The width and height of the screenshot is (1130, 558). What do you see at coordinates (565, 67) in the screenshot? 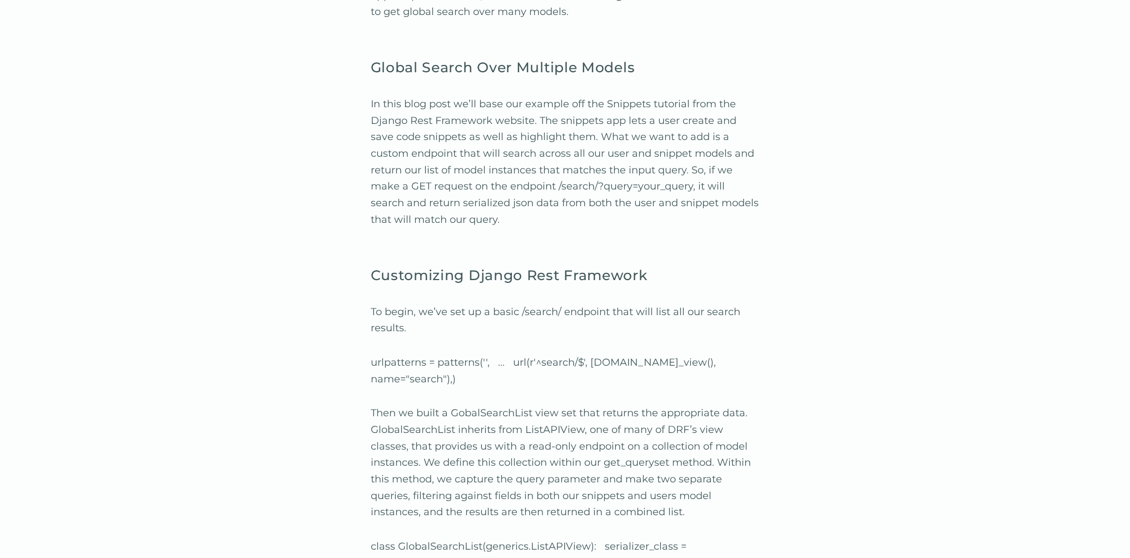
I see `h3: Global Search Over Multiple Models` at bounding box center [565, 67].